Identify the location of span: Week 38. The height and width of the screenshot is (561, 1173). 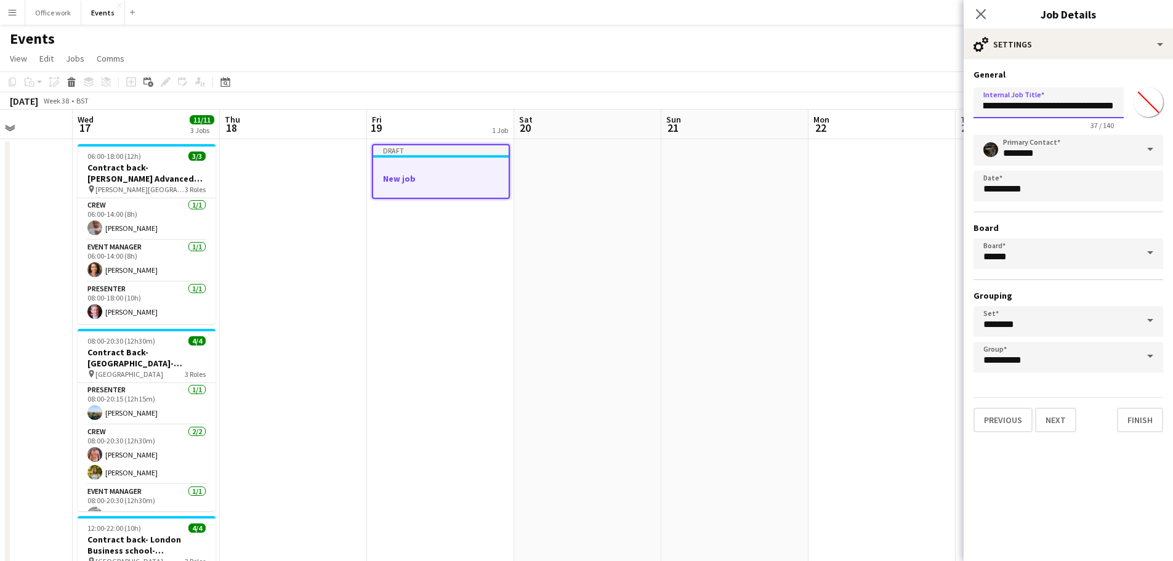
(56, 100).